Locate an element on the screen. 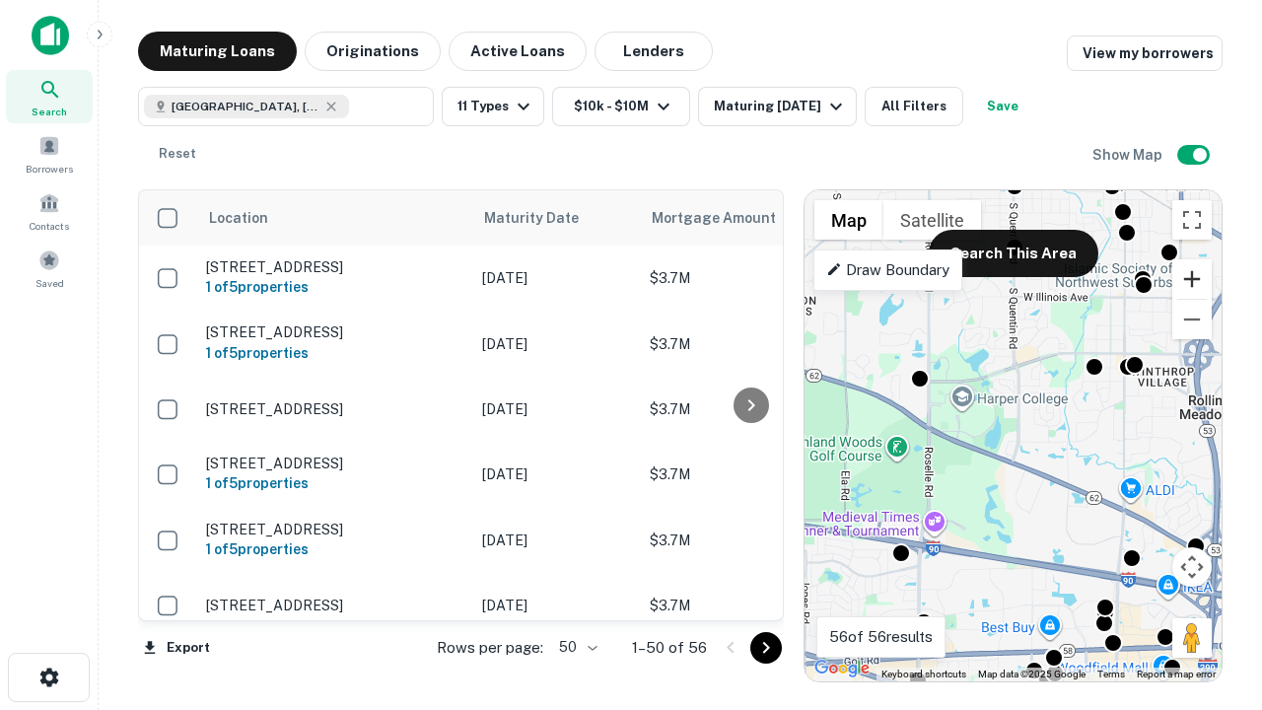  span: Maturity Date is located at coordinates (544, 218).